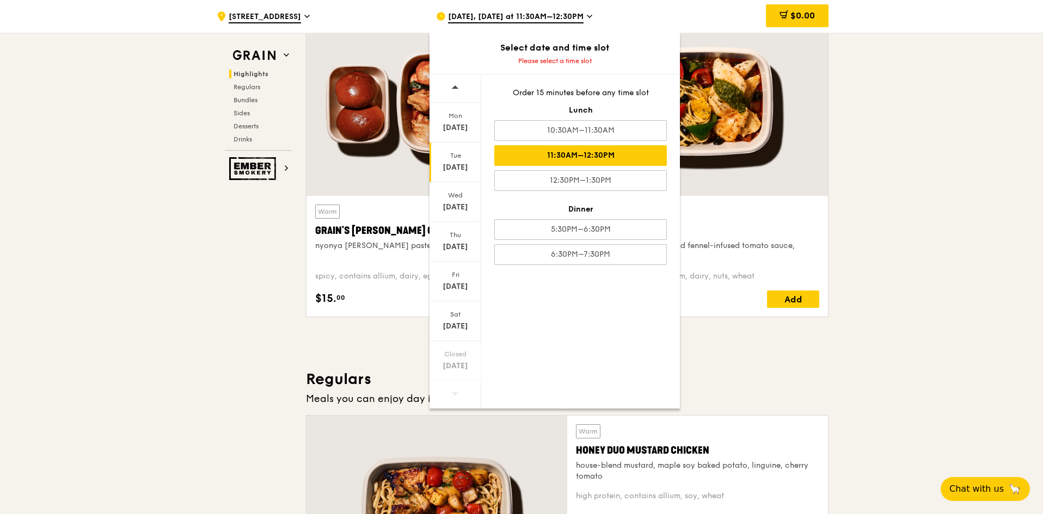 This screenshot has height=514, width=1043. What do you see at coordinates (555, 48) in the screenshot?
I see `div: Select date and time slot` at bounding box center [555, 48].